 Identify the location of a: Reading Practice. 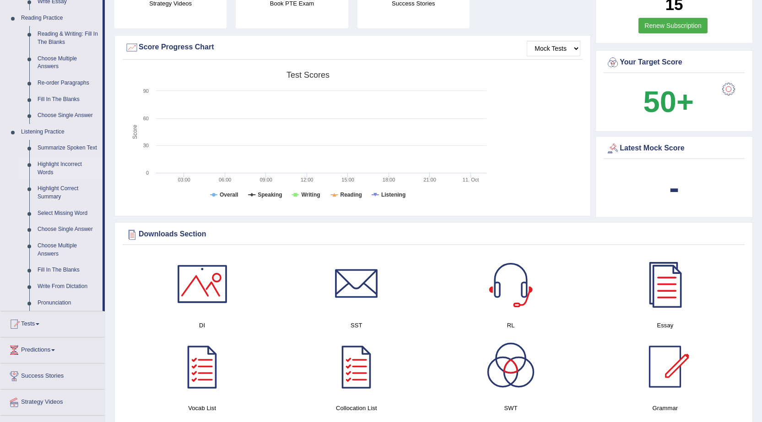
(60, 18).